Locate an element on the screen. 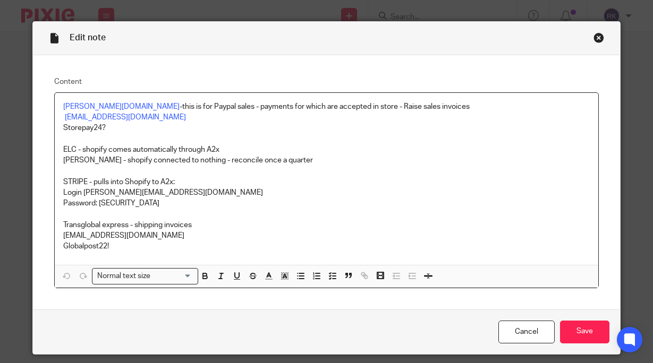 The height and width of the screenshot is (363, 653). label: Content is located at coordinates (326, 82).